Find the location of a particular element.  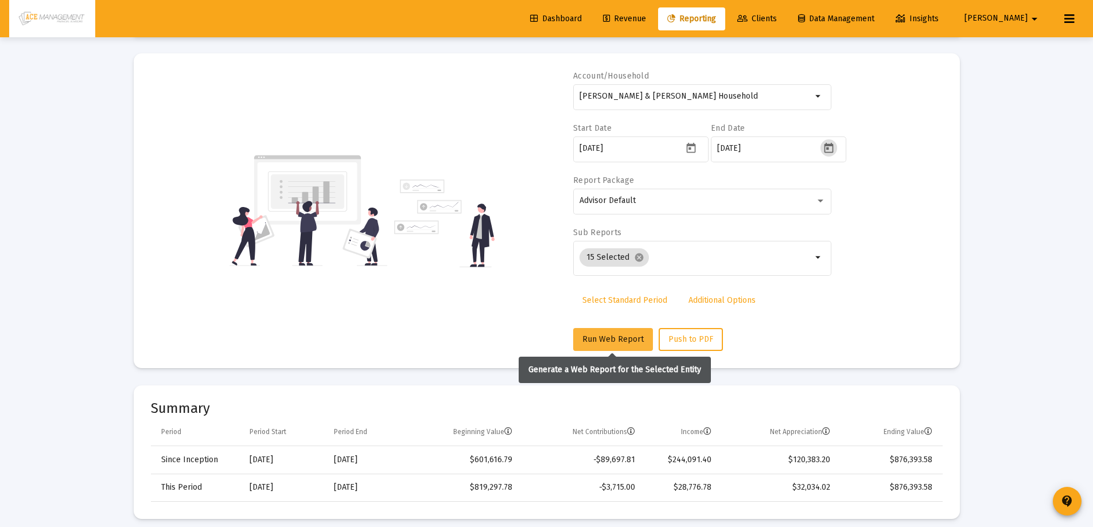

img: reporting-alt is located at coordinates (444, 223).